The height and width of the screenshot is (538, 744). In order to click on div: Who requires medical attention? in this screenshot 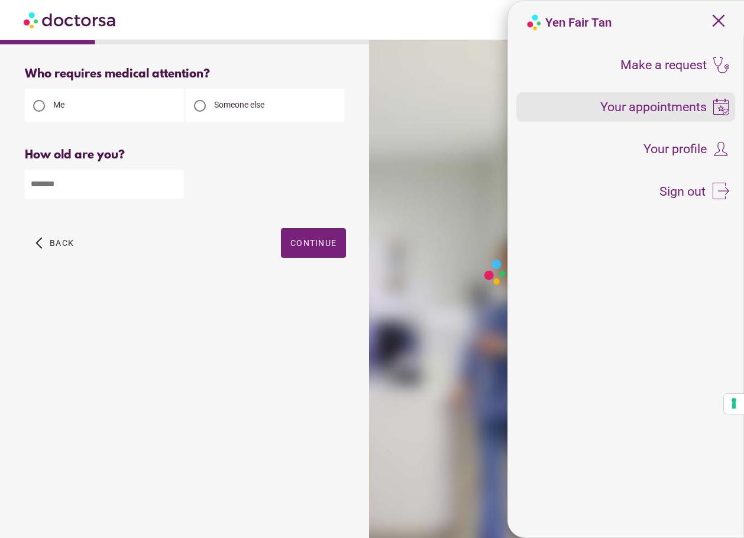, I will do `click(185, 74)`.